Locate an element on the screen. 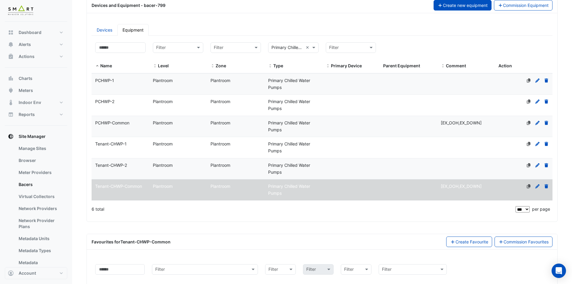 The image size is (572, 284). app-icon: Indoor Env is located at coordinates (11, 102).